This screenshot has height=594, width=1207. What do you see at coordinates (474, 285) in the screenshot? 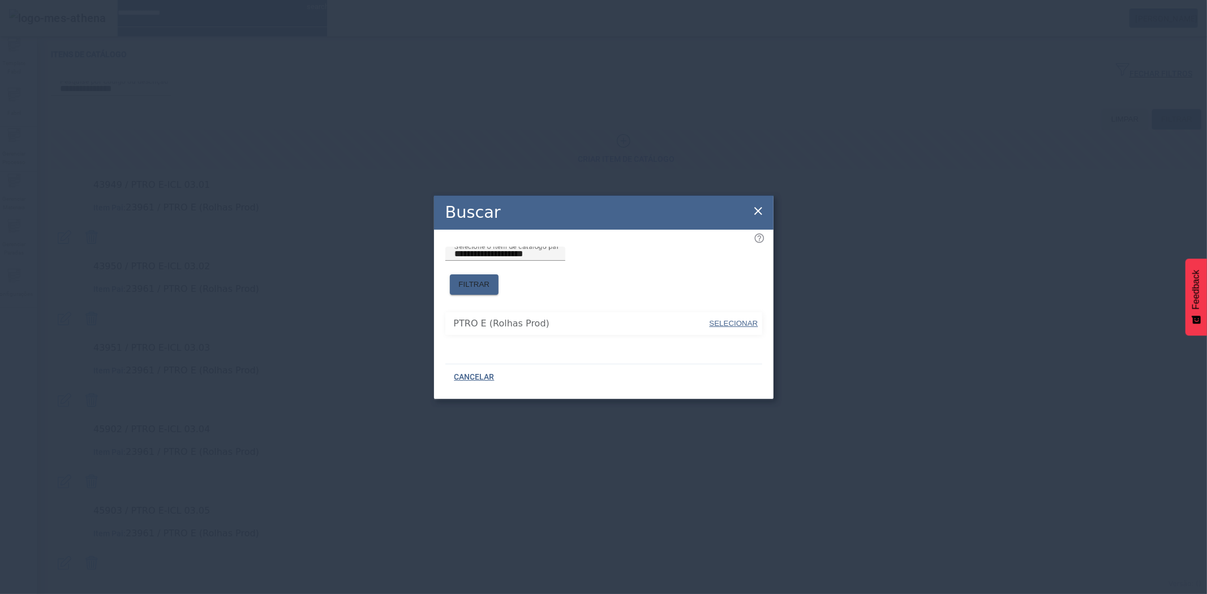
I see `button: FILTRAR` at bounding box center [474, 285].